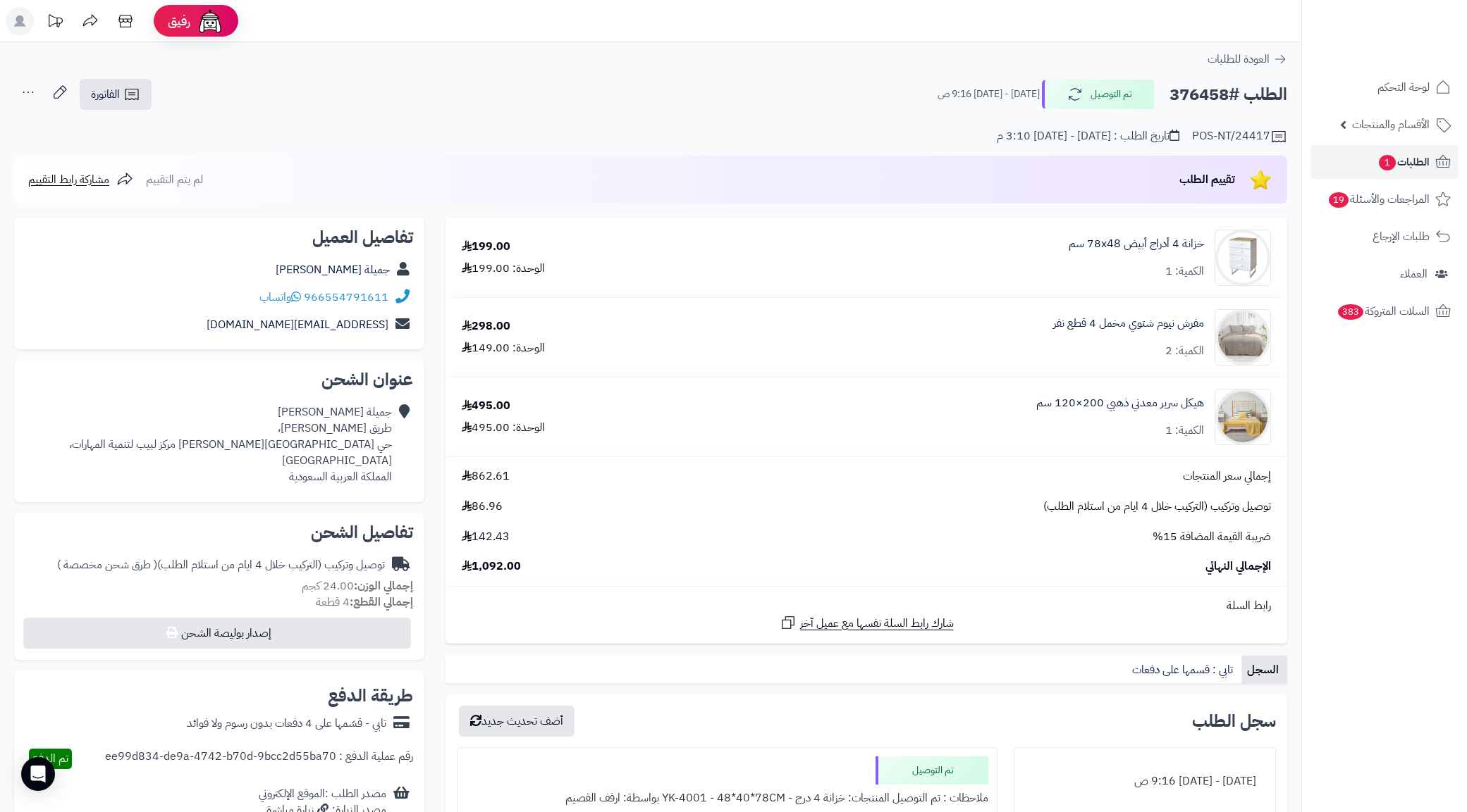 This screenshot has width=1467, height=812. What do you see at coordinates (1400, 237) in the screenshot?
I see `span: طلبات الإرجاع` at bounding box center [1400, 237].